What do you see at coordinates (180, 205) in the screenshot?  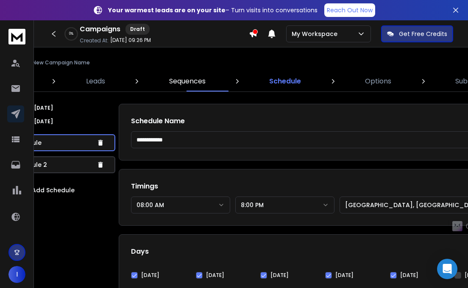 I see `button: 08:00 AM` at bounding box center [180, 205].